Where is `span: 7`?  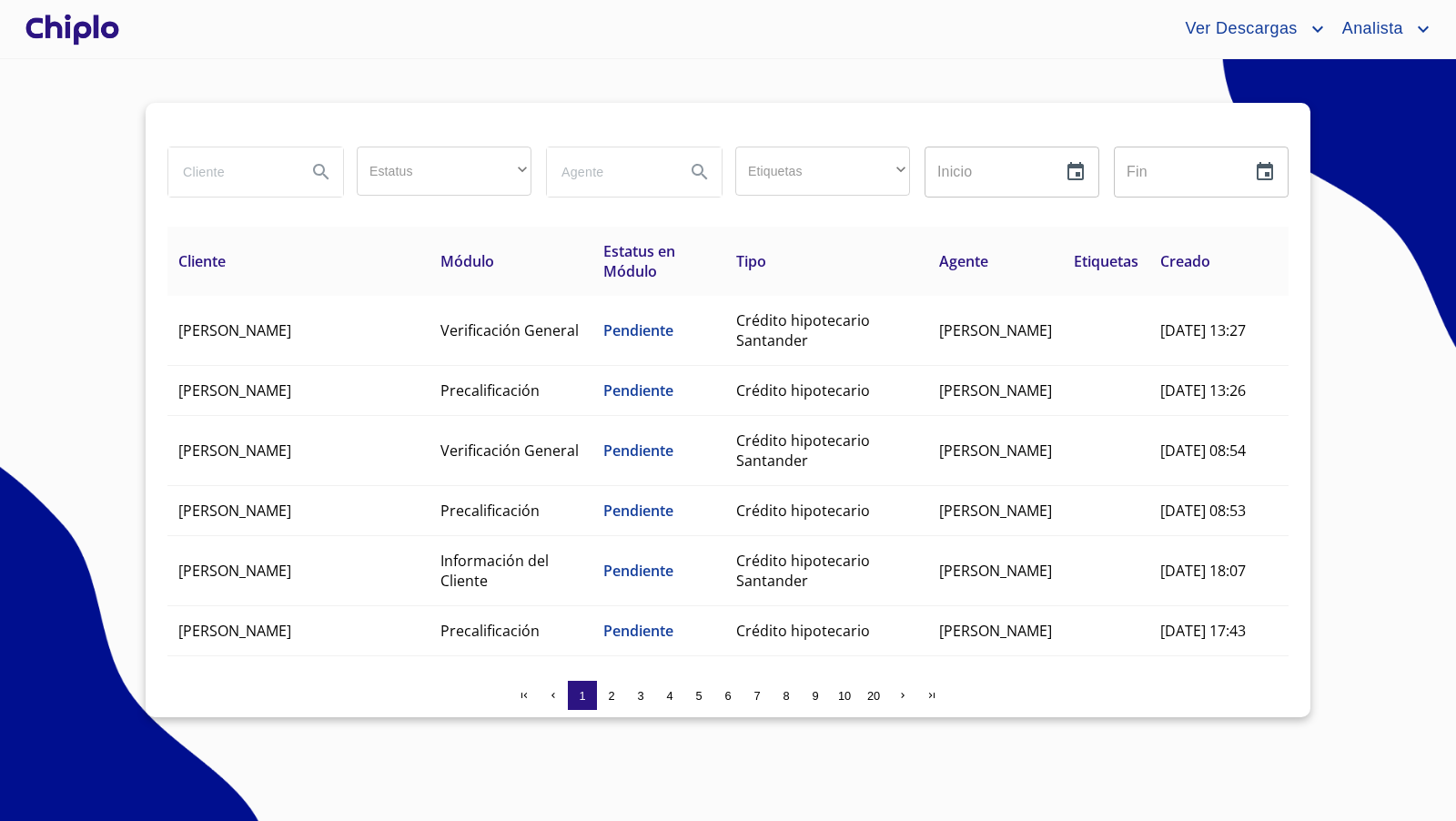
span: 7 is located at coordinates (756, 695).